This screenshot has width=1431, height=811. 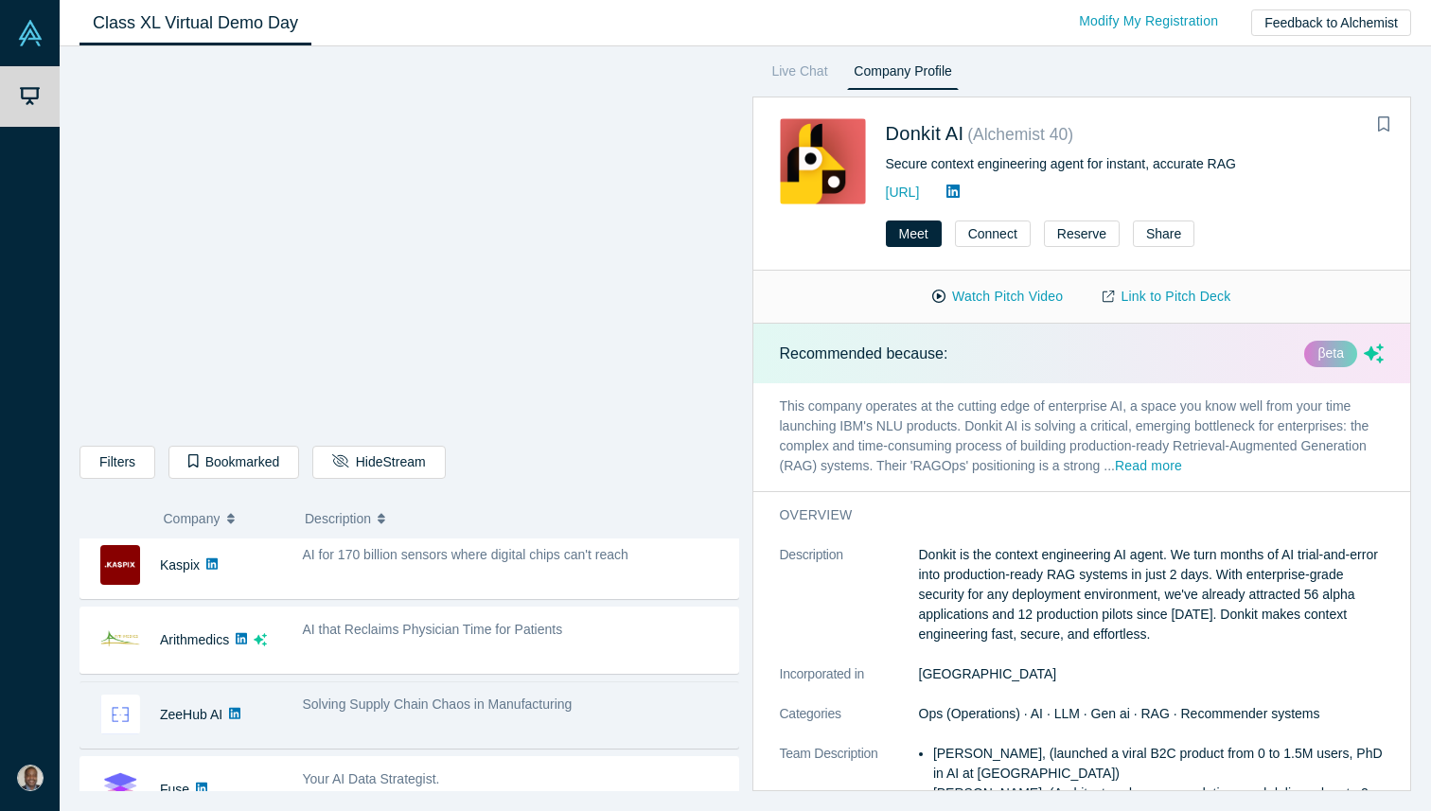 I want to click on button: Reserve, so click(x=1082, y=234).